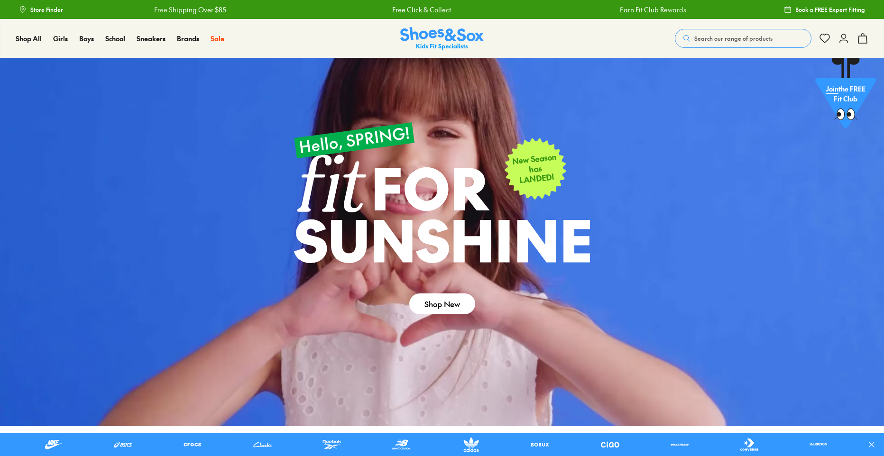  Describe the element at coordinates (28, 38) in the screenshot. I see `a: Shop All` at that location.